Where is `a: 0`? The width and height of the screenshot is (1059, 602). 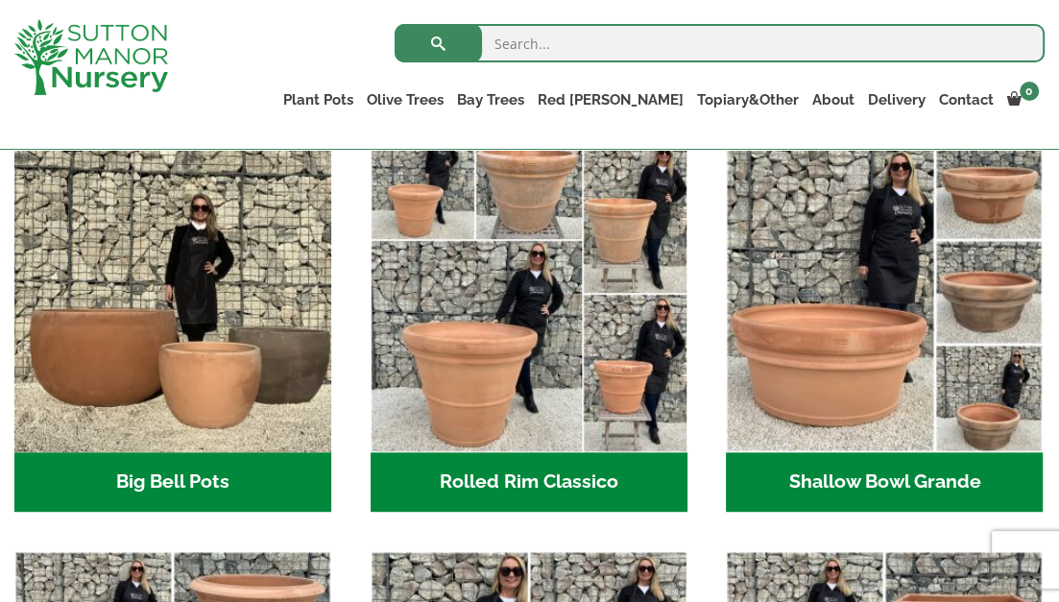 a: 0 is located at coordinates (1022, 100).